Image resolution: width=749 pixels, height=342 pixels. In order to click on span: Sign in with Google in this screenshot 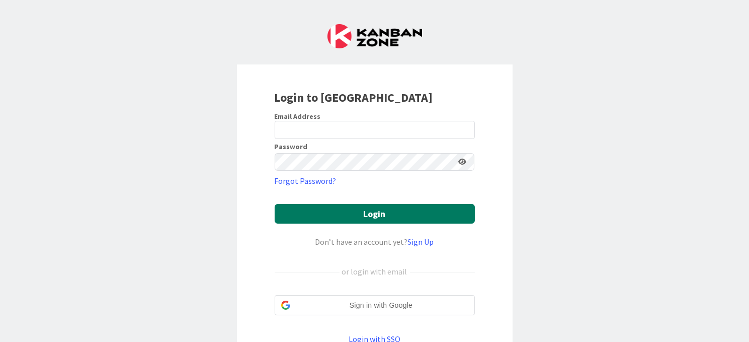, I will do `click(381, 305)`.